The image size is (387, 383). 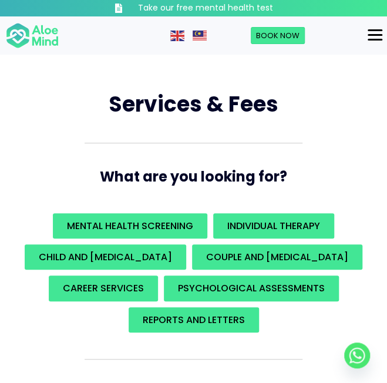 What do you see at coordinates (194, 8) in the screenshot?
I see `a: Take our free mental health test` at bounding box center [194, 8].